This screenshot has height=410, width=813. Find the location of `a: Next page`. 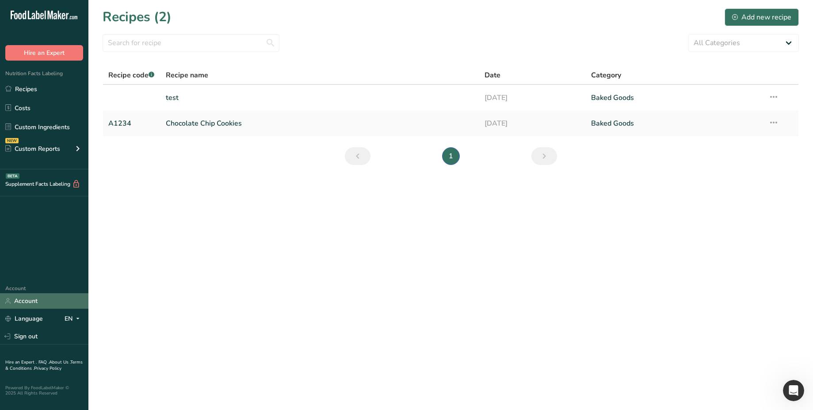

a: Next page is located at coordinates (544, 156).